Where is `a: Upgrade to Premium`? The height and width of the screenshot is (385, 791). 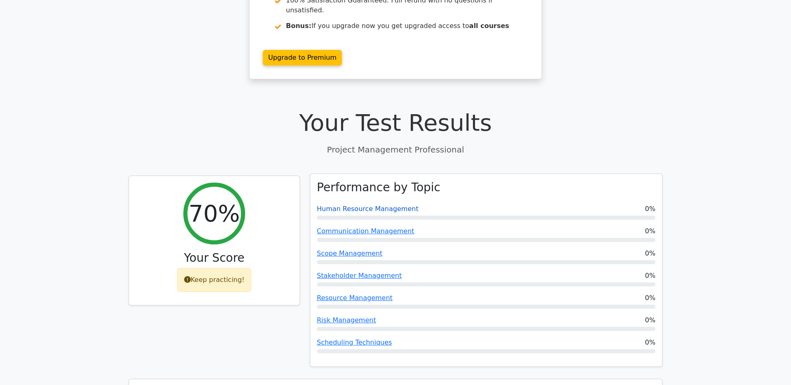
a: Upgrade to Premium is located at coordinates (302, 58).